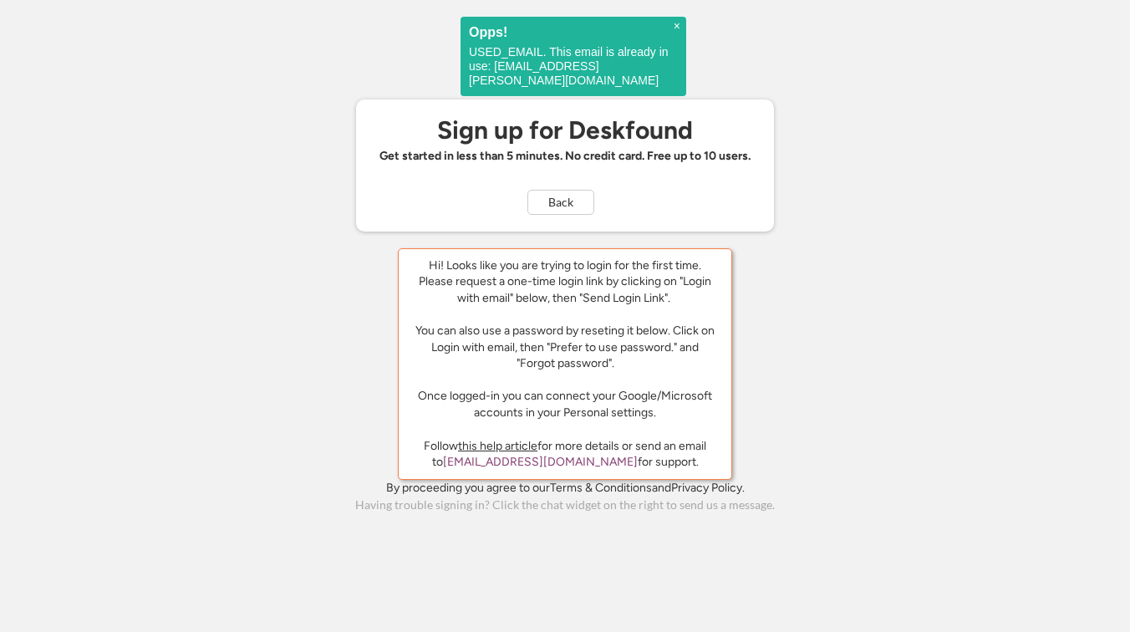  I want to click on a: this help article, so click(497, 446).